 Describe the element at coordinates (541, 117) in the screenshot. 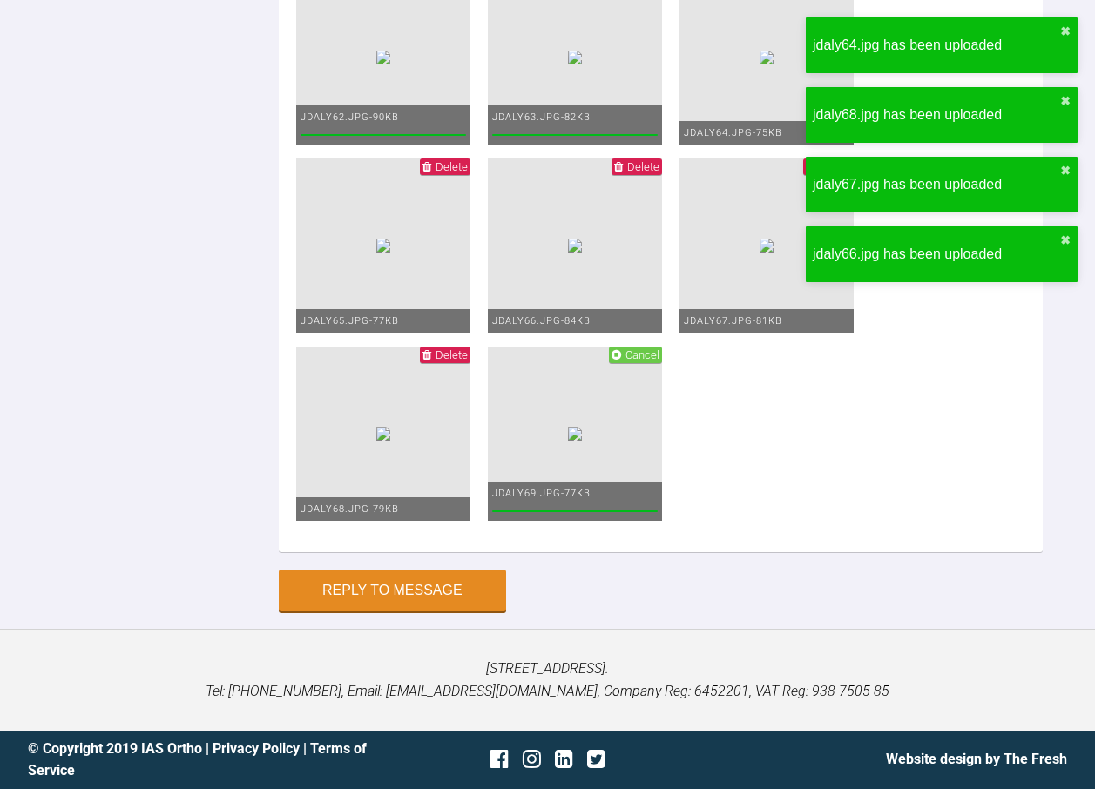

I see `span: jdaly63.jpg - 82KB` at that location.